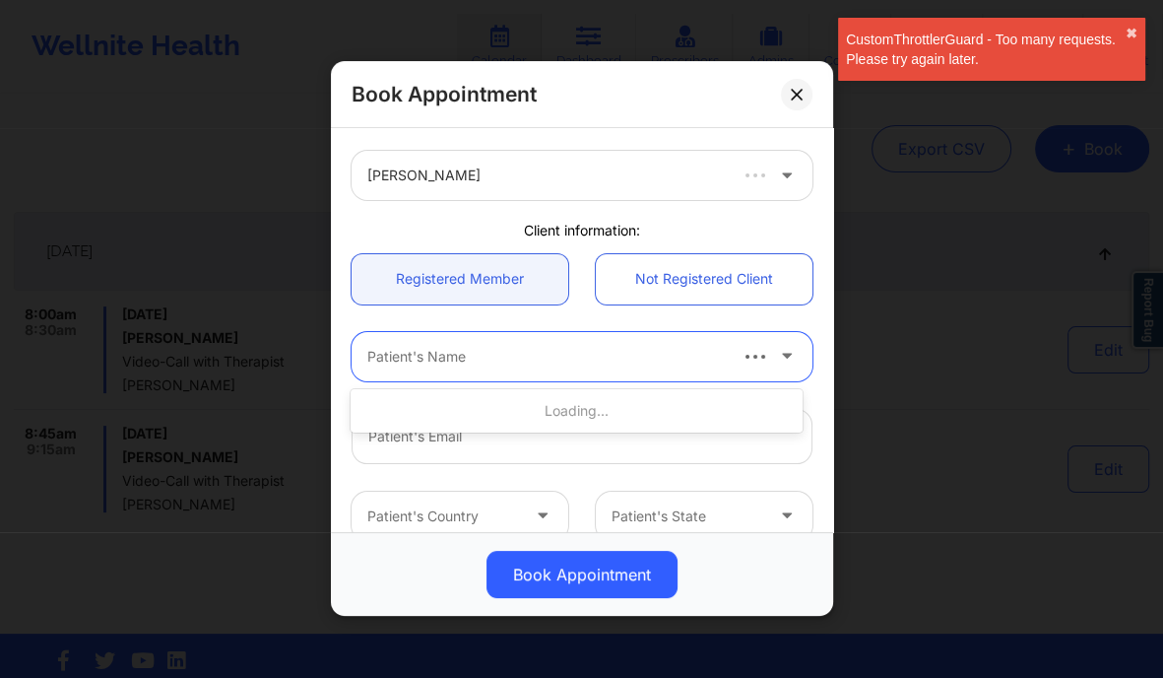  What do you see at coordinates (582, 230) in the screenshot?
I see `div: Client information:` at bounding box center [582, 230].